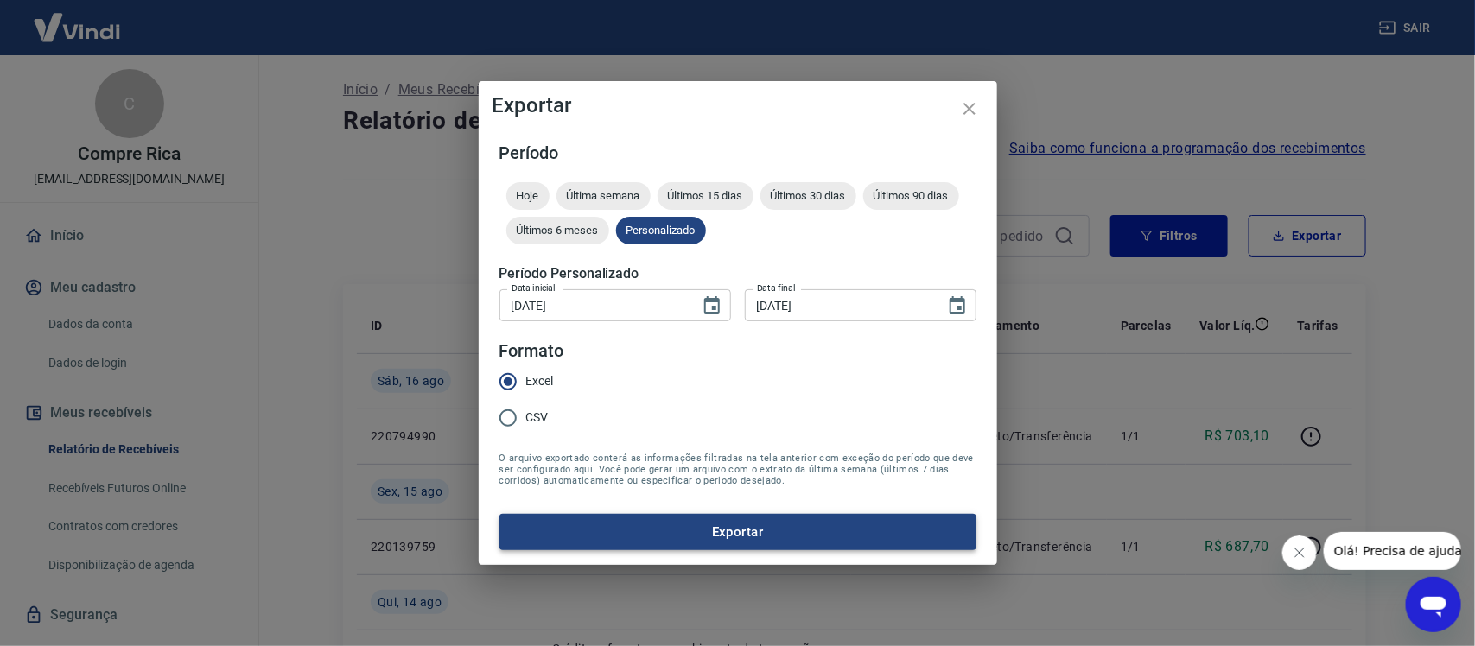 This screenshot has height=646, width=1475. I want to click on button: close, so click(969, 109).